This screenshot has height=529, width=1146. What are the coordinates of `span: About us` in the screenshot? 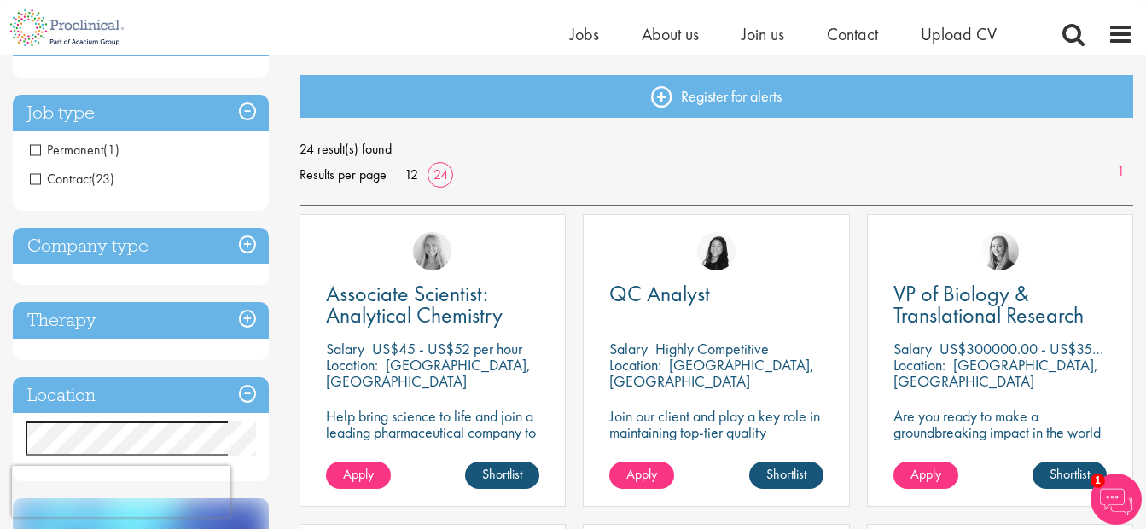 It's located at (670, 34).